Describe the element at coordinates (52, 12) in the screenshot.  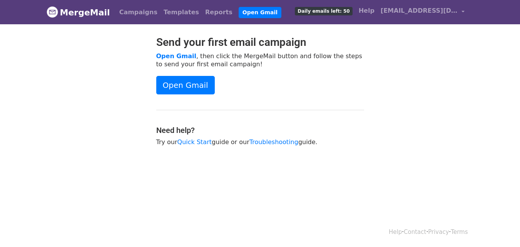
I see `img: MergeMail logo` at that location.